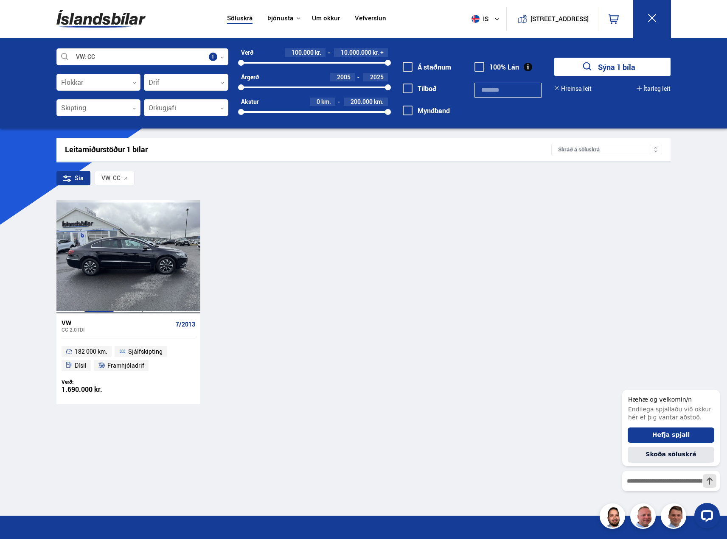 This screenshot has height=539, width=727. What do you see at coordinates (185, 325) in the screenshot?
I see `span: 7/2013` at bounding box center [185, 325].